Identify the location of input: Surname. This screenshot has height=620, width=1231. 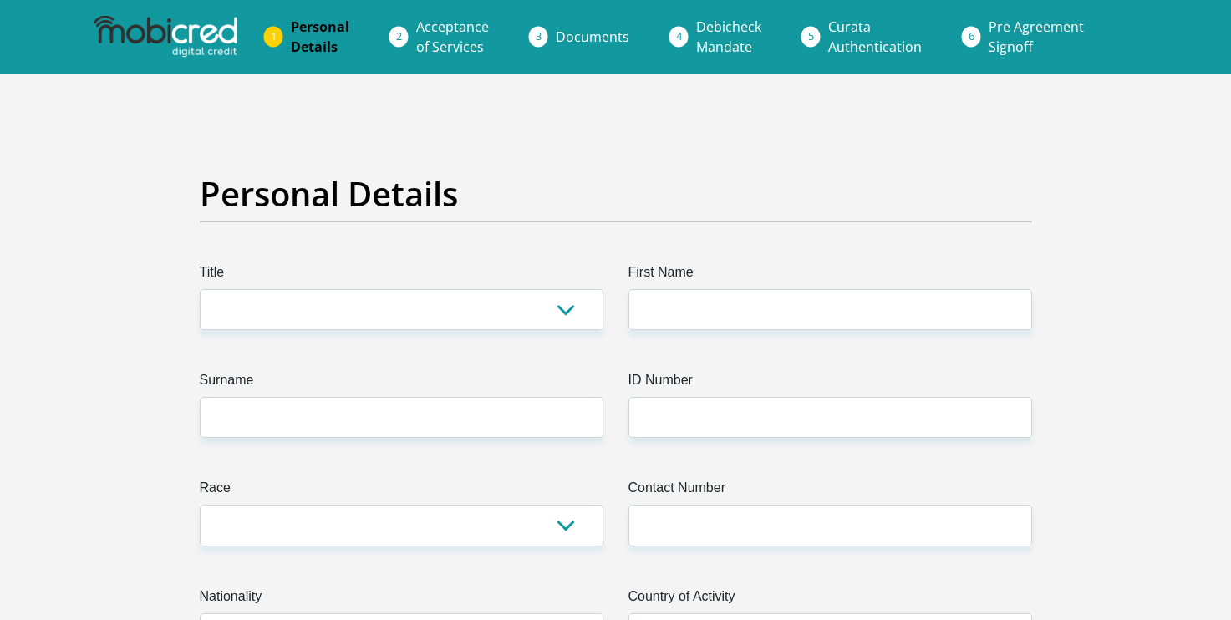
(401, 417).